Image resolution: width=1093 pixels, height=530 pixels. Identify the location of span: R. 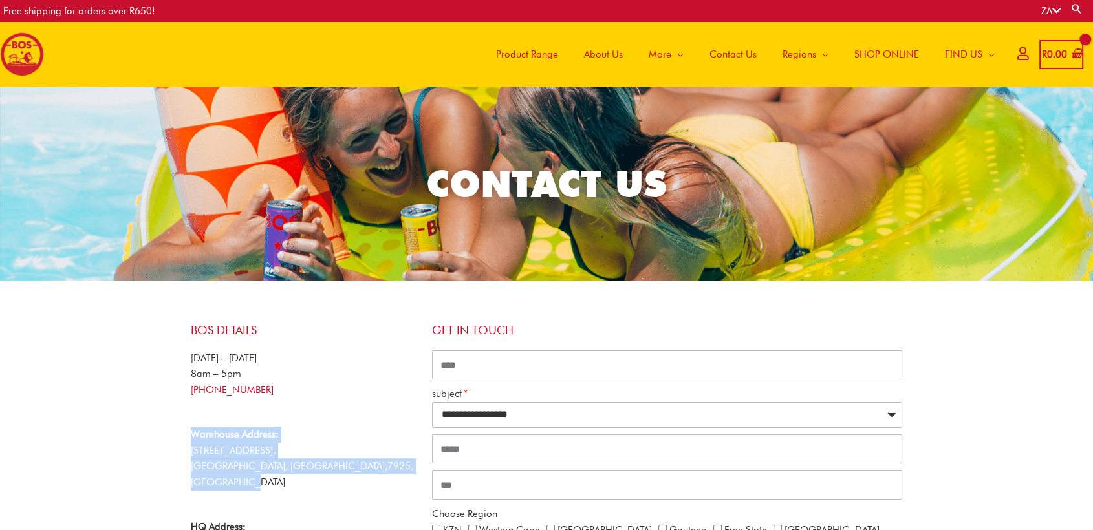
(1045, 54).